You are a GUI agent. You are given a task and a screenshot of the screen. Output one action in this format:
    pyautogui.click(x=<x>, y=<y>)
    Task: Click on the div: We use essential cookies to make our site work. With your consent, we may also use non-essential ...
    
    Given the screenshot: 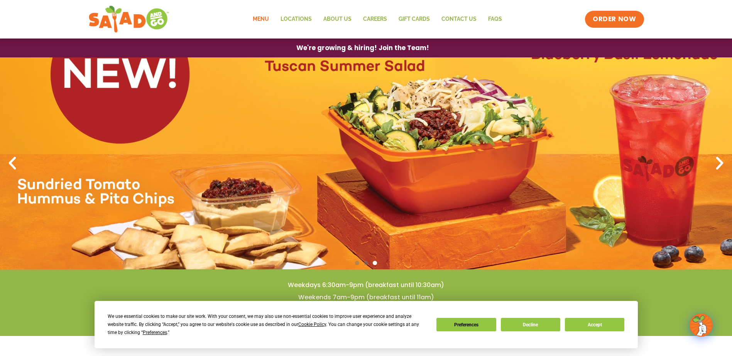 What is the action you would take?
    pyautogui.click(x=267, y=325)
    